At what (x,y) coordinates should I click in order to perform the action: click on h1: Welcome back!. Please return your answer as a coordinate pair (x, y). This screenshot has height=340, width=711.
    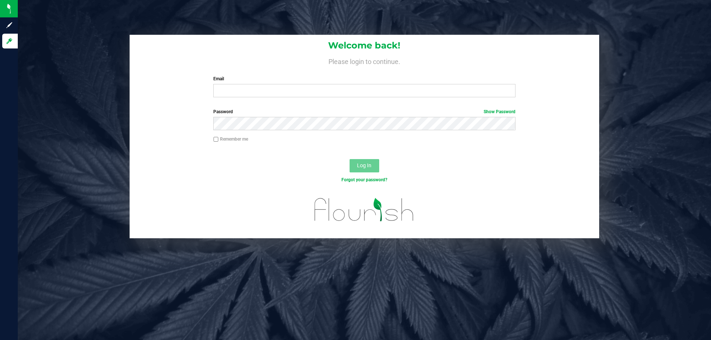
    Looking at the image, I should click on (364, 46).